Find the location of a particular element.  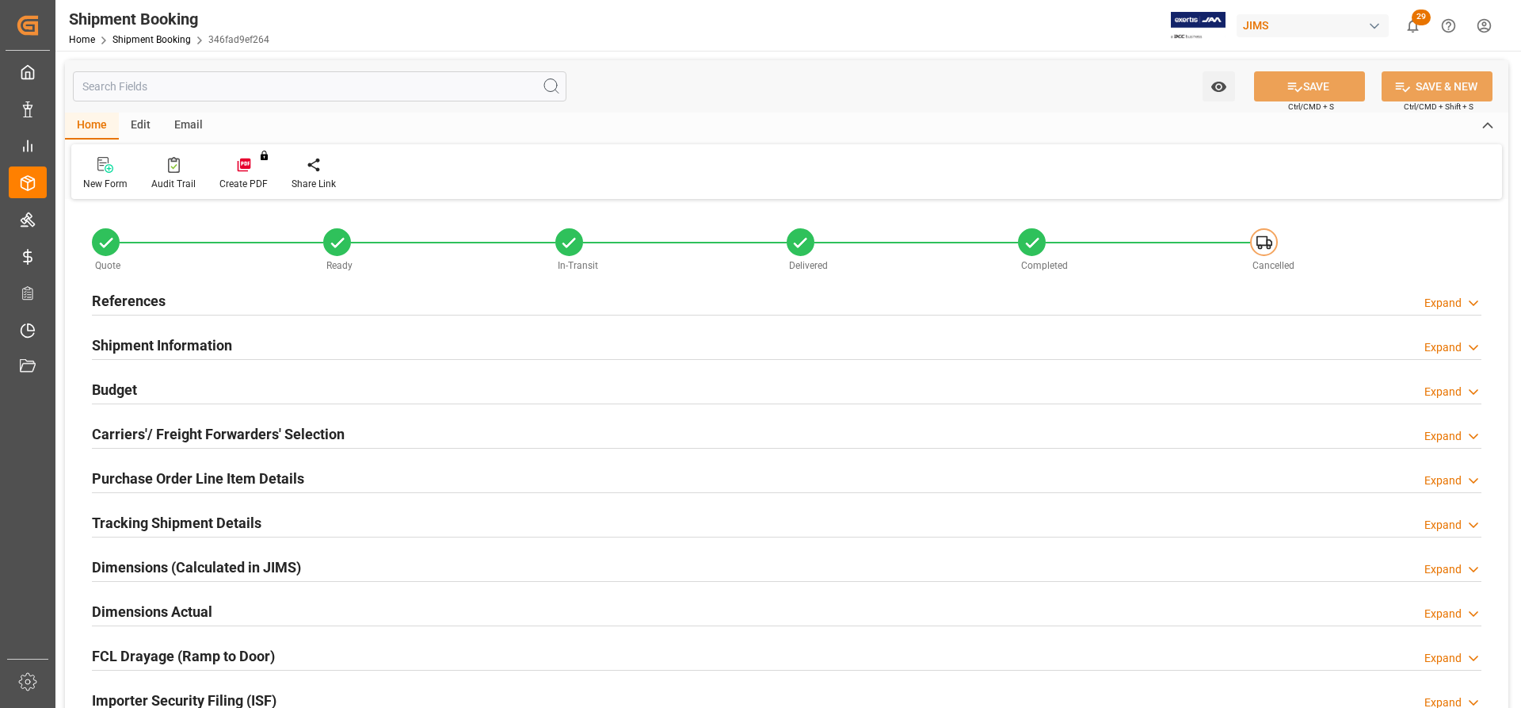

span: Cancelled is located at coordinates (1273, 265).